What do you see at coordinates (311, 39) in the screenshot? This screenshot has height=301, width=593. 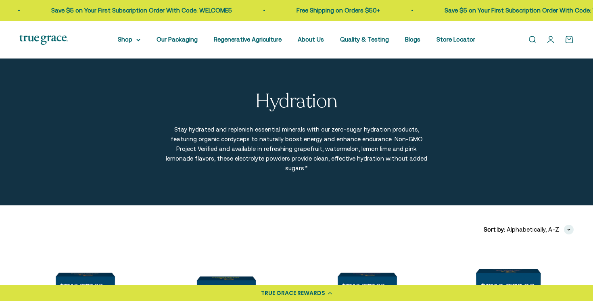 I see `a: About Us` at bounding box center [311, 39].